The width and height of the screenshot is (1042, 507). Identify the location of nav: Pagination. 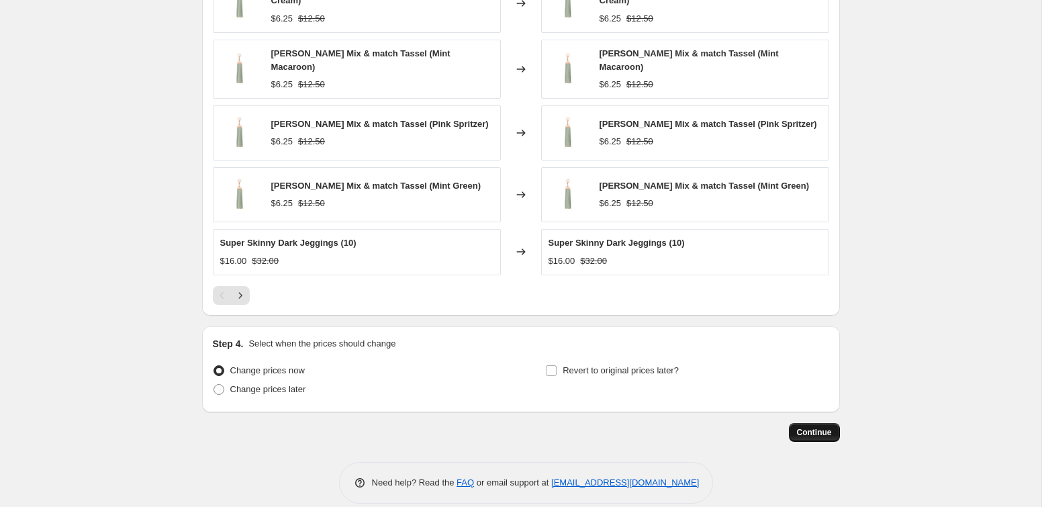
(231, 296).